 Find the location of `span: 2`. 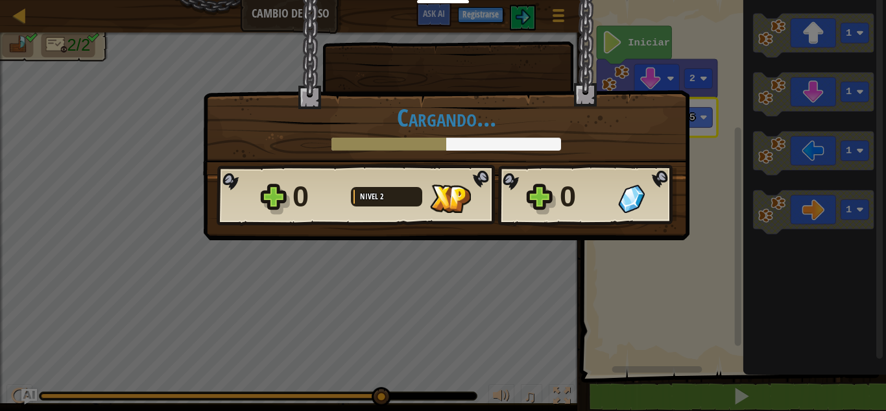

span: 2 is located at coordinates (382, 196).